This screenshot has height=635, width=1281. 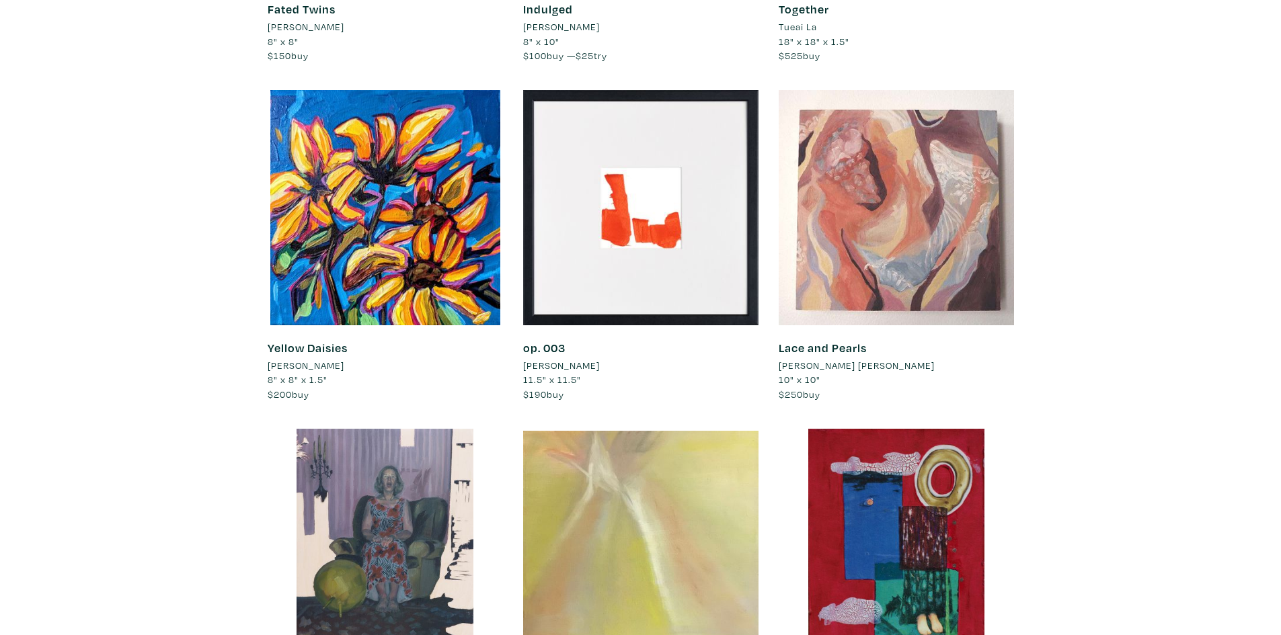 I want to click on a: Yellow Daisies, so click(x=307, y=348).